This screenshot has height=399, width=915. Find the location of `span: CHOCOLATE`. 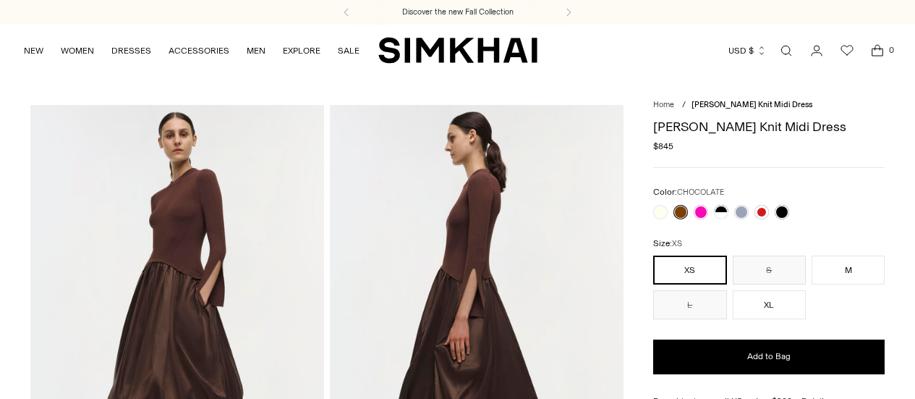

span: CHOCOLATE is located at coordinates (700, 192).